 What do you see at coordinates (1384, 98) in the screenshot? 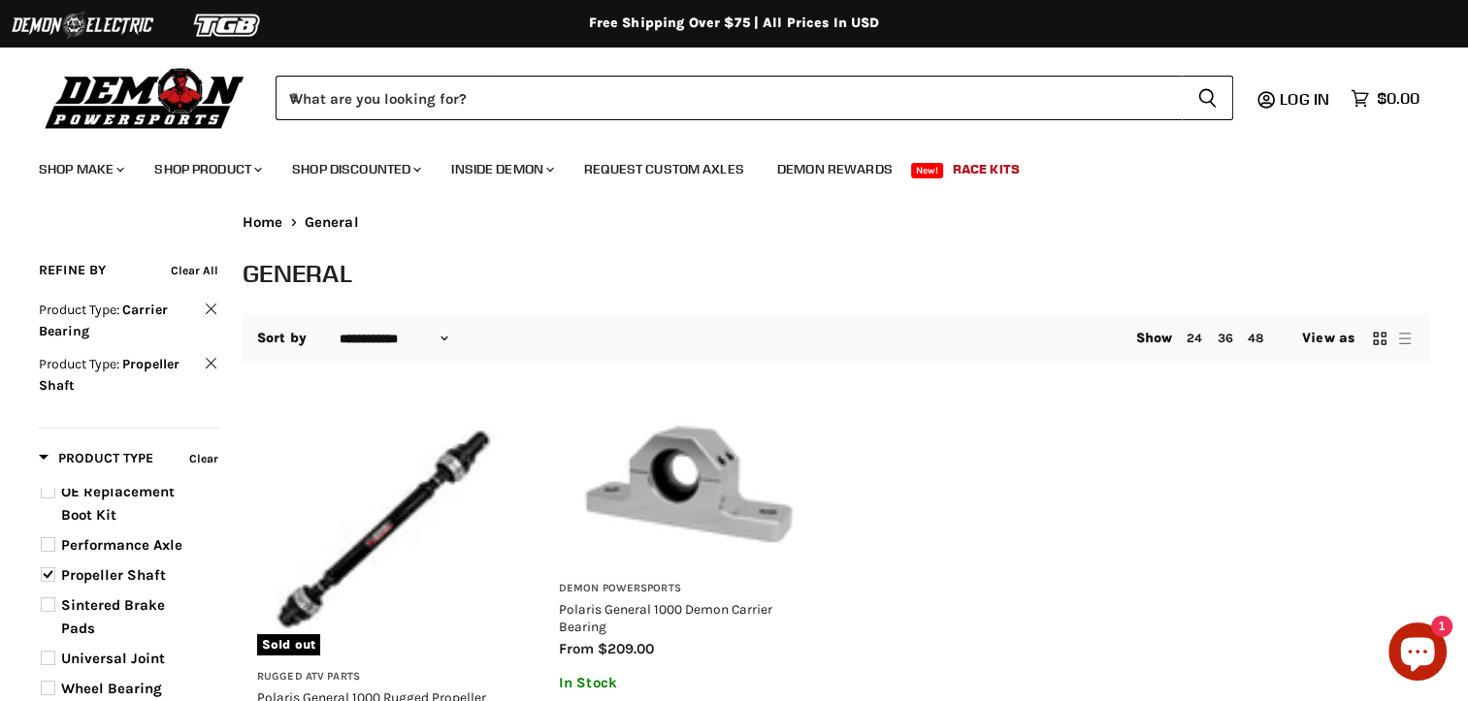
I see `a: $0.00` at bounding box center [1384, 98].